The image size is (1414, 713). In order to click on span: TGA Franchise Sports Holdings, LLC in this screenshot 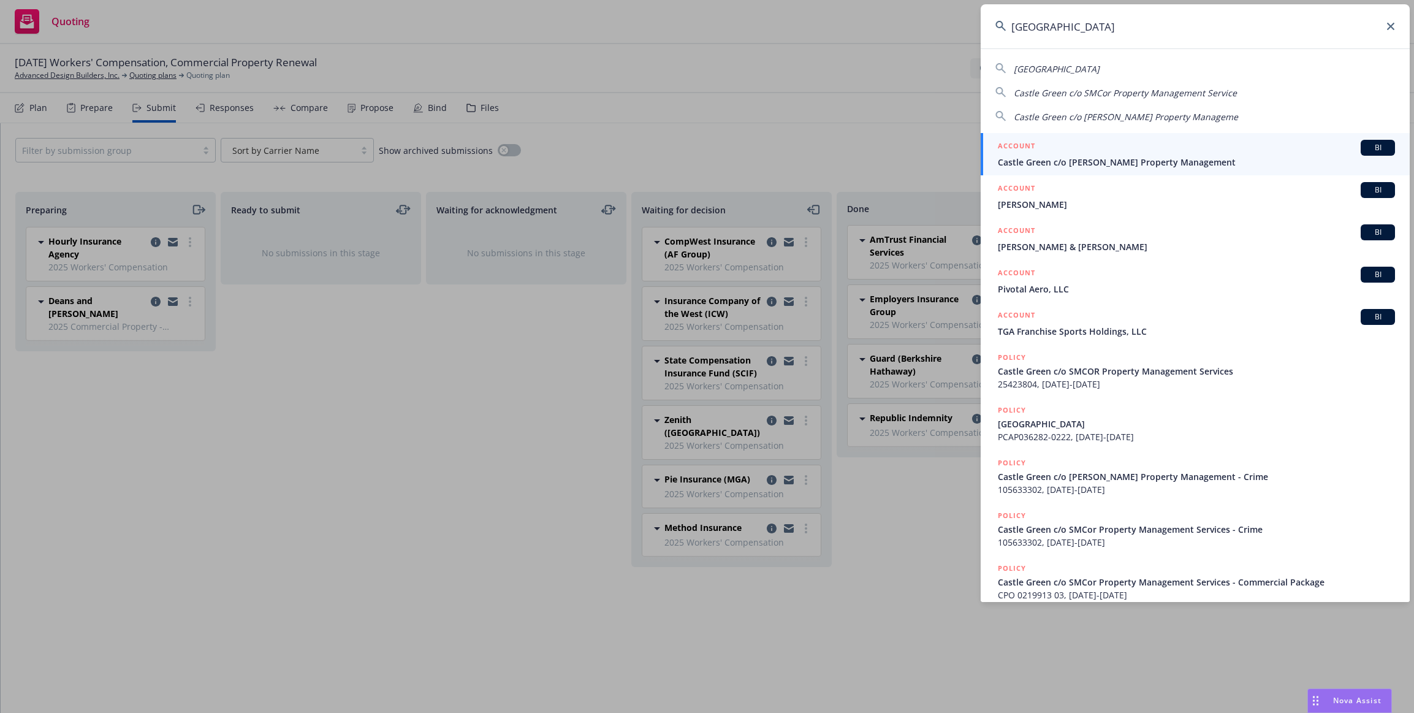, I will do `click(1196, 331)`.